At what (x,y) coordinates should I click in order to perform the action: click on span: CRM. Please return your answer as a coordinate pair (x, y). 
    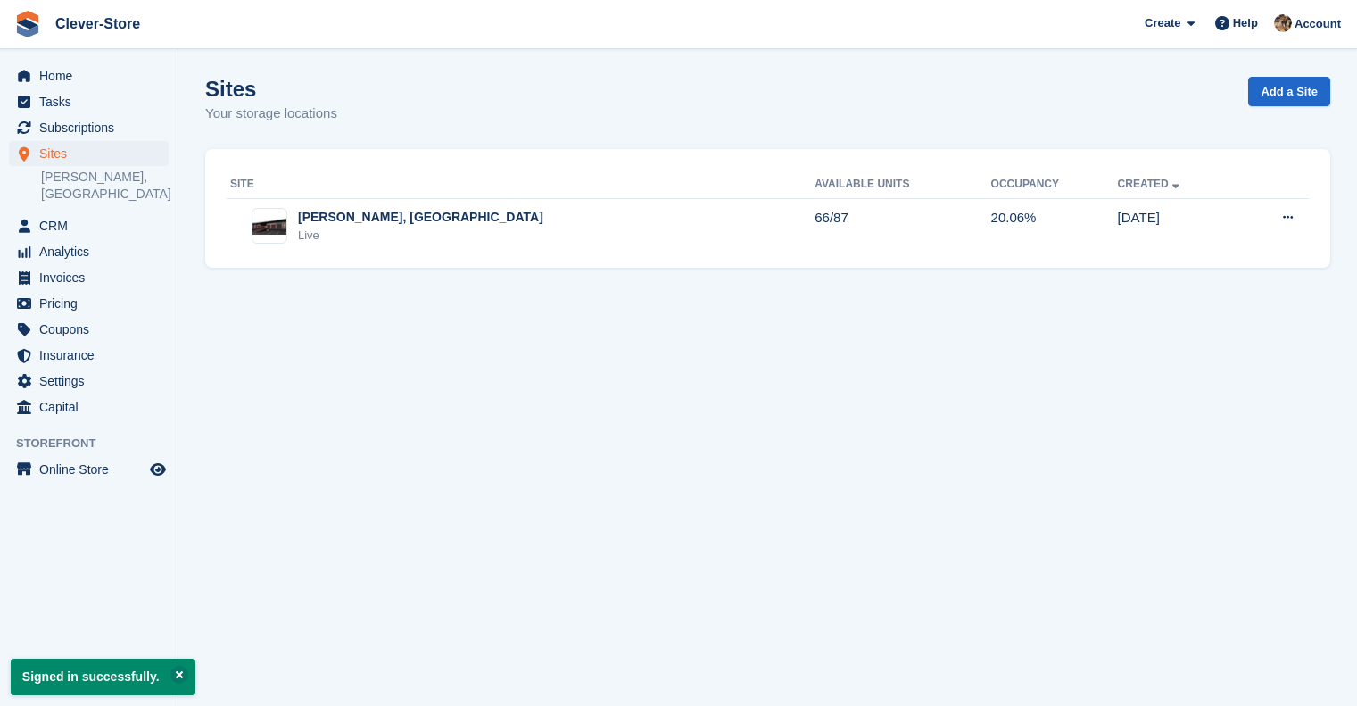
    Looking at the image, I should click on (93, 226).